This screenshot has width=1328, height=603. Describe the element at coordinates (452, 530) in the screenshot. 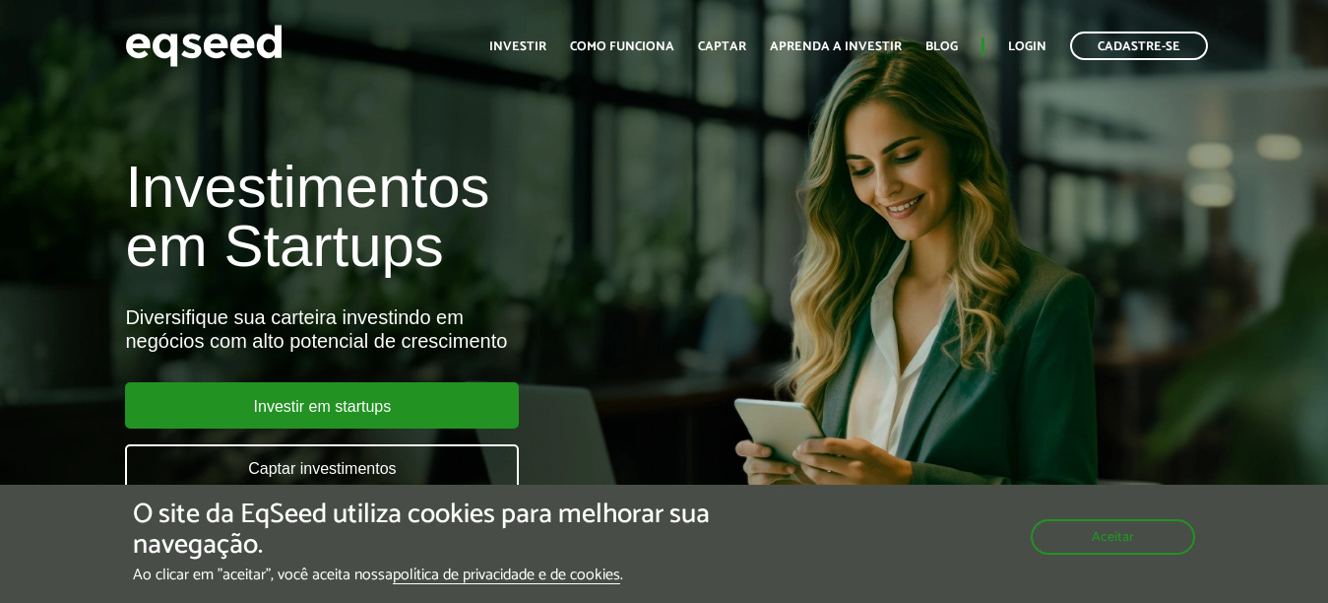

I see `h5: O site da EqSeed utiliza cookies para melhorar sua navegação.` at that location.